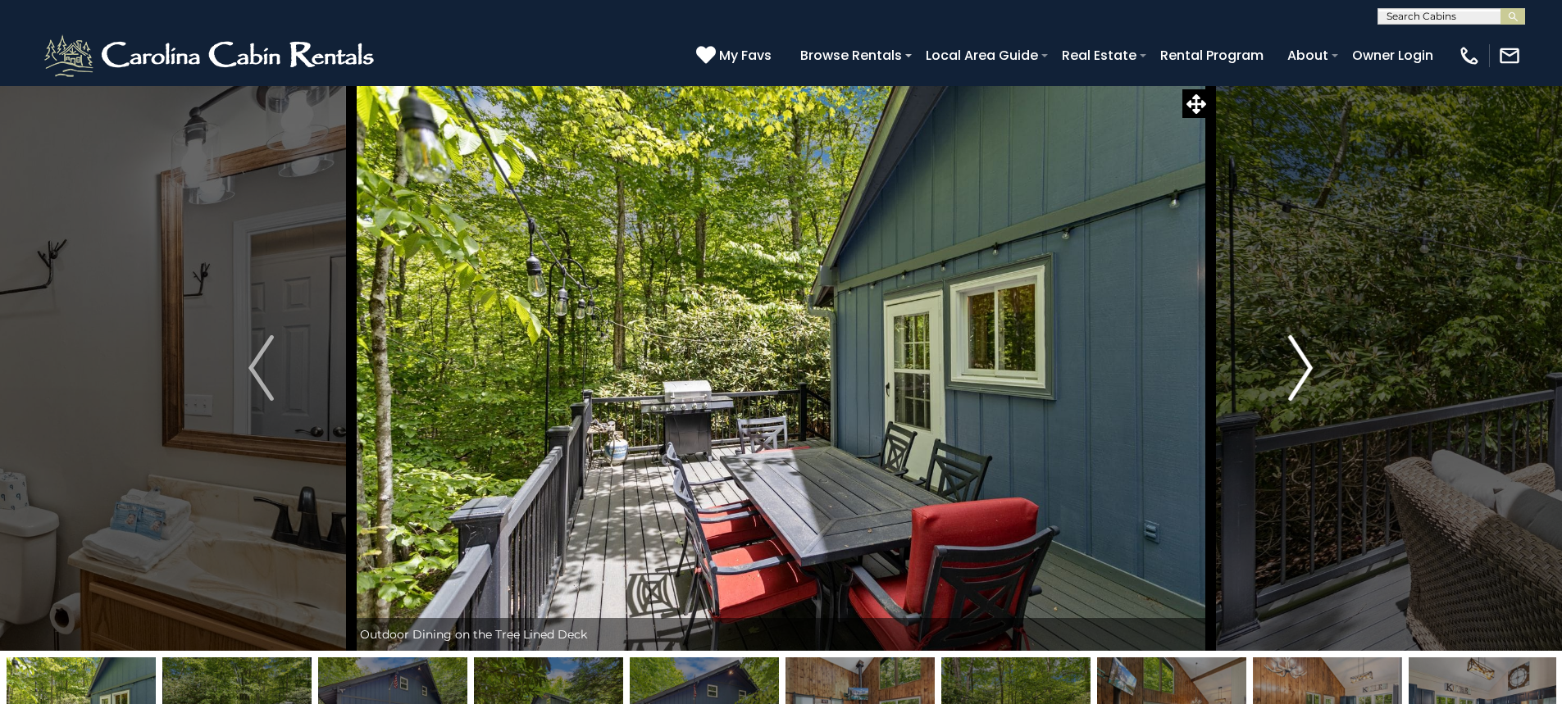 The image size is (1562, 704). I want to click on span: My Favs, so click(745, 55).